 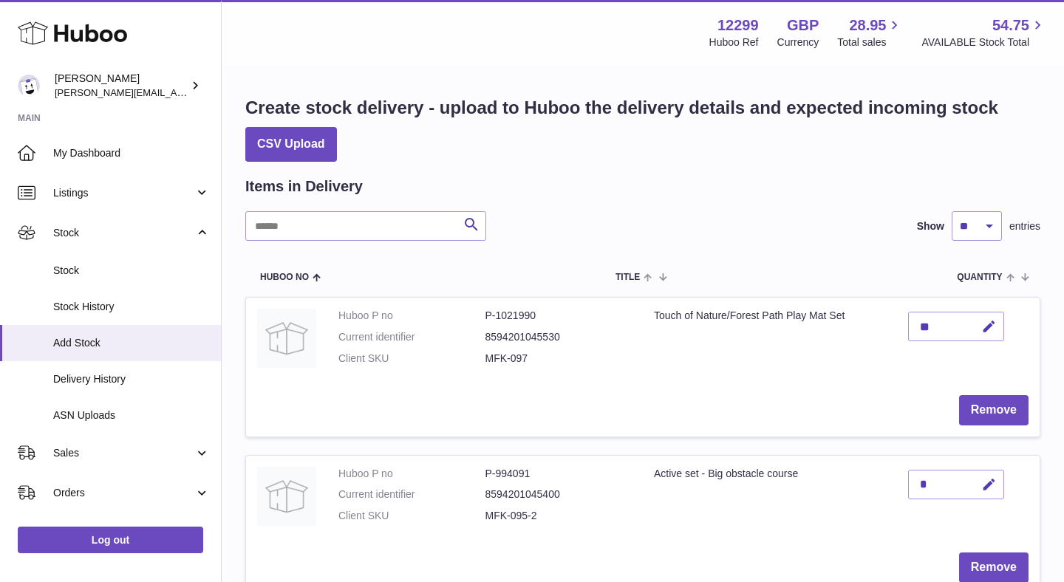 What do you see at coordinates (734, 42) in the screenshot?
I see `div: Huboo Ref` at bounding box center [734, 42].